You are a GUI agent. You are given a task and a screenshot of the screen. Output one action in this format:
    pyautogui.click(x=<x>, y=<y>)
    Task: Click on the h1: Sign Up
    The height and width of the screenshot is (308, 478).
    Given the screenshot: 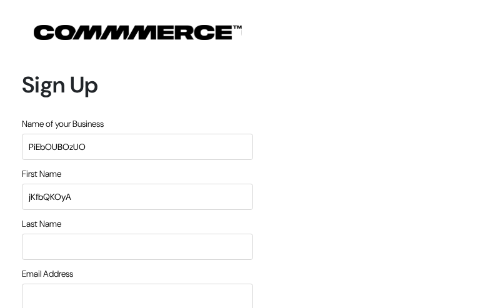 What is the action you would take?
    pyautogui.click(x=137, y=84)
    